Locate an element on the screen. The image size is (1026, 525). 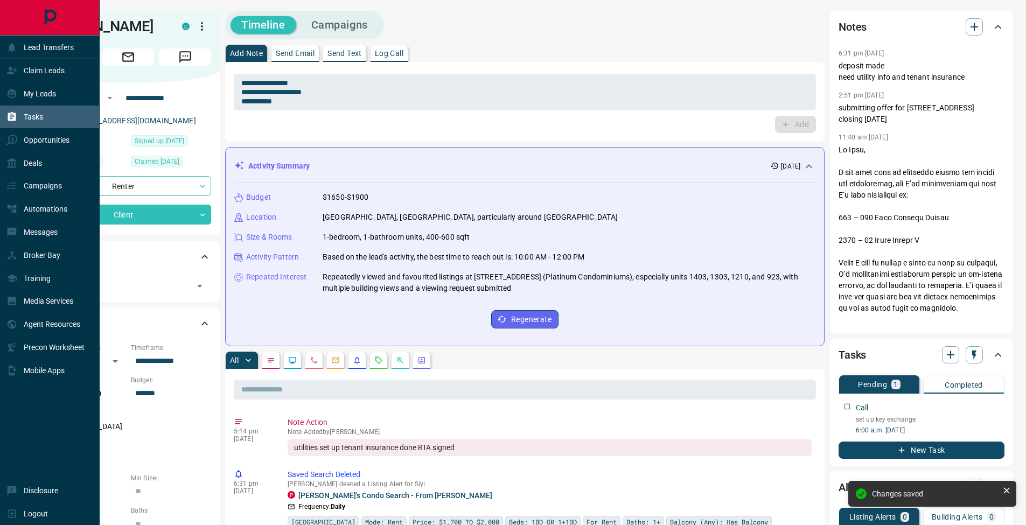
p: 1-bedroom, 1-bathroom units, 400-600 sqft is located at coordinates (396, 237).